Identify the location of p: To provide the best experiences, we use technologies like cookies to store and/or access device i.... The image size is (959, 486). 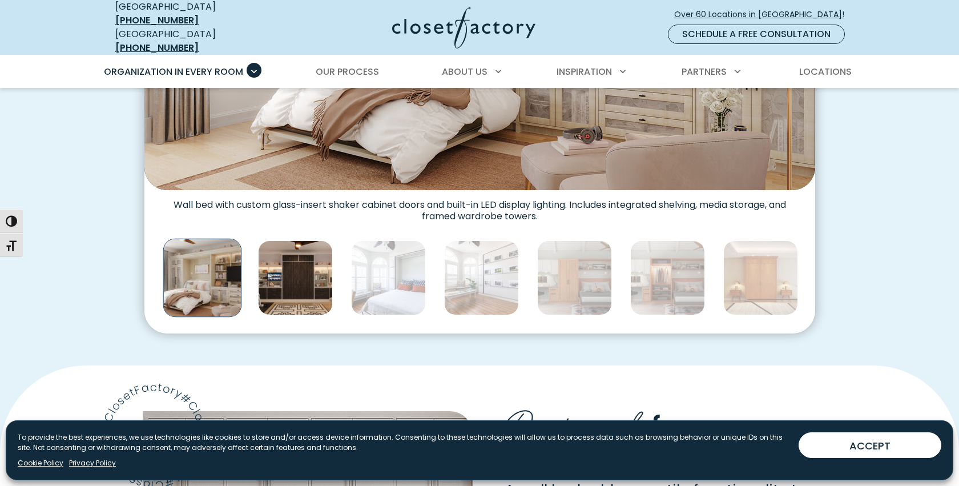
(404, 442).